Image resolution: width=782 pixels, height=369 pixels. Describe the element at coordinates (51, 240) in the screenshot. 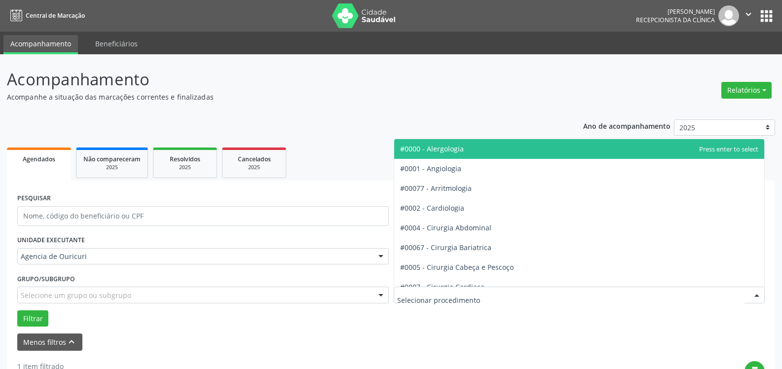

I see `label: UNIDADE EXECUTANTE` at that location.